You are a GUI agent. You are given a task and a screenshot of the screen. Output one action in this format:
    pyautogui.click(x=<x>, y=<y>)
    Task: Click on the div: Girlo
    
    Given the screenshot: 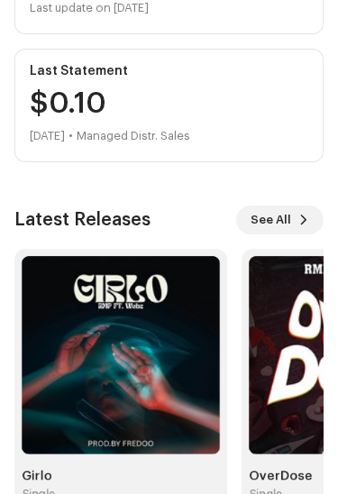 What is the action you would take?
    pyautogui.click(x=121, y=476)
    